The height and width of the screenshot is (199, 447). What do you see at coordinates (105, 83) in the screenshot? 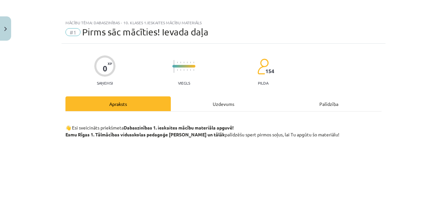
I see `p: Saņemsi` at bounding box center [105, 83].